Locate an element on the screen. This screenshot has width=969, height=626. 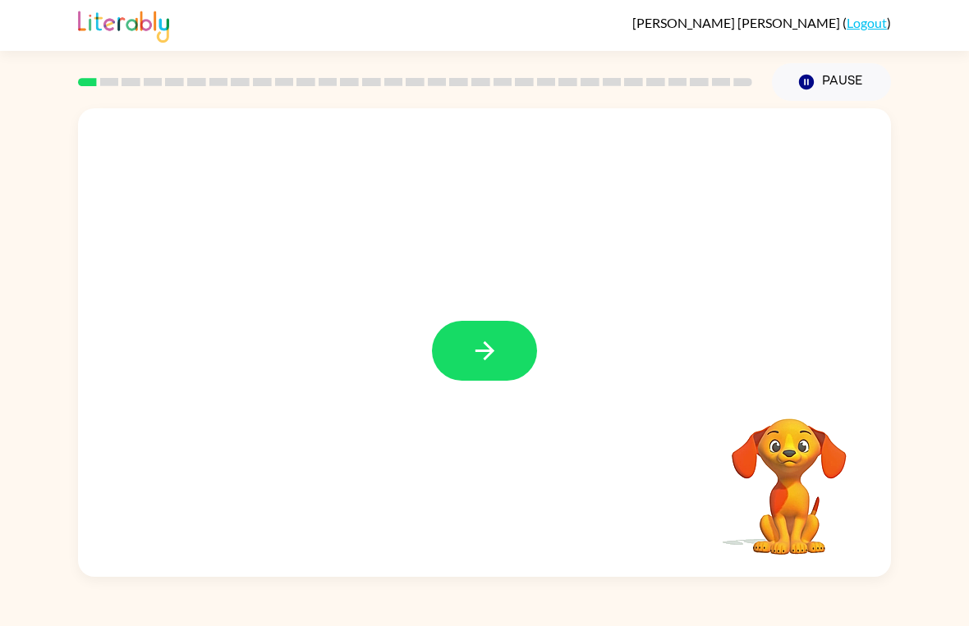
button: Pause is located at coordinates (831, 82).